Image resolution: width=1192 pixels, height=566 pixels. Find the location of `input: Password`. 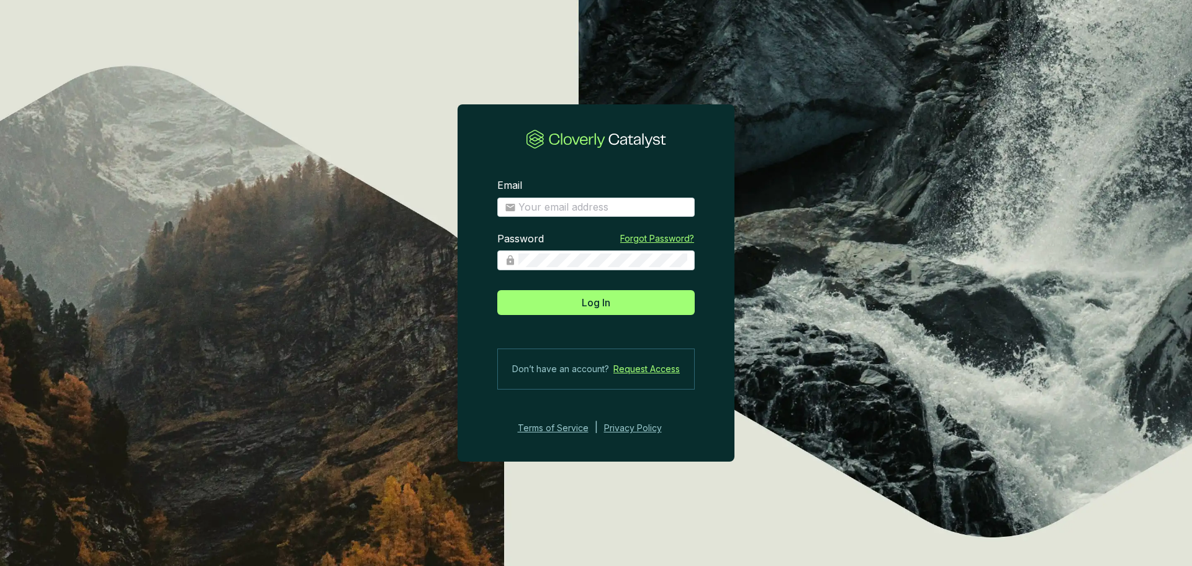

input: Password is located at coordinates (603, 260).